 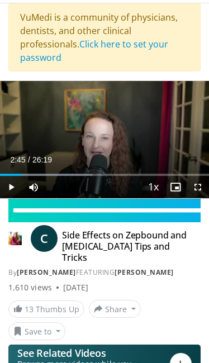 I want to click on button: Playback Rate, so click(x=153, y=187).